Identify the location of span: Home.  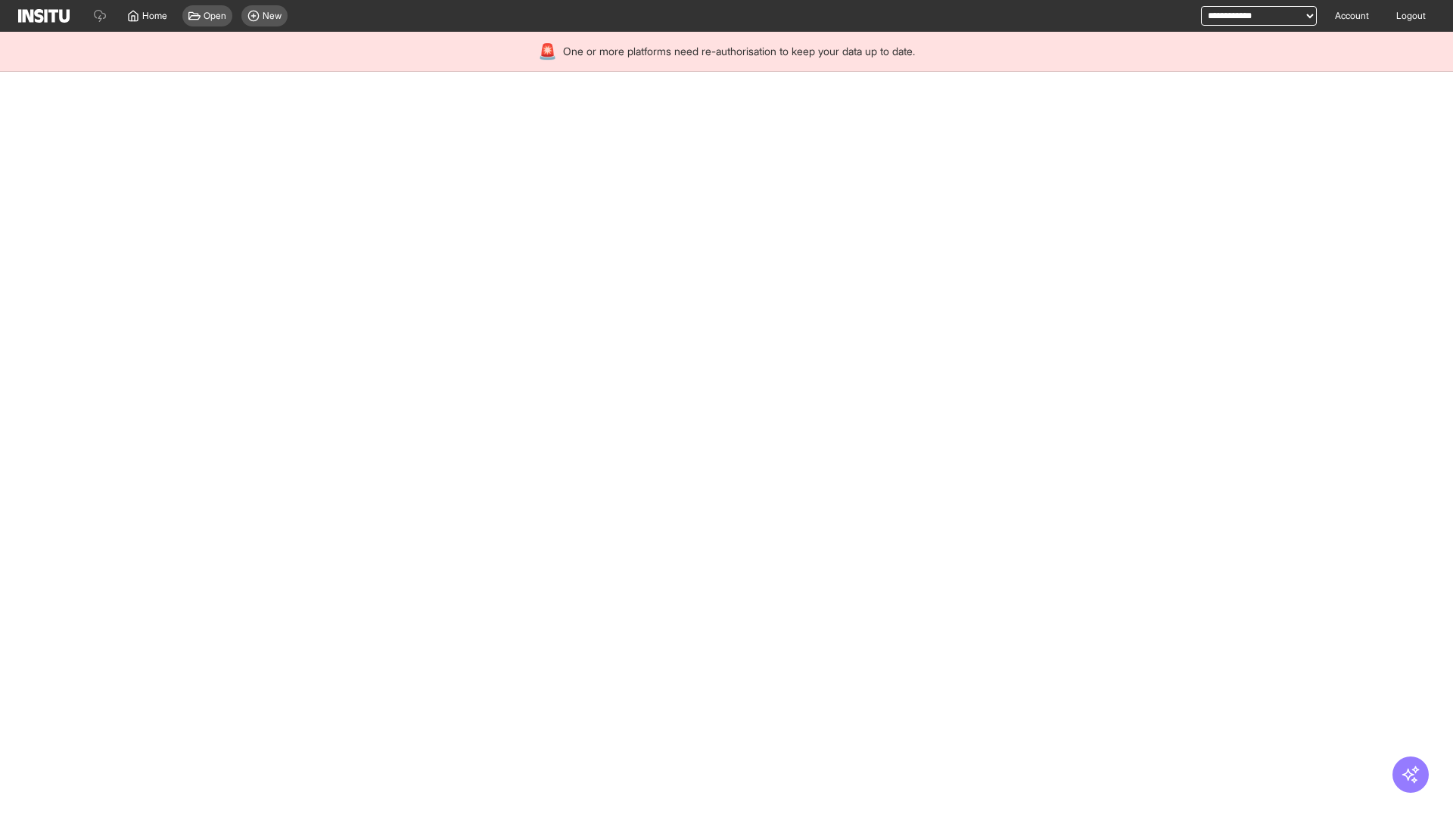
(154, 16).